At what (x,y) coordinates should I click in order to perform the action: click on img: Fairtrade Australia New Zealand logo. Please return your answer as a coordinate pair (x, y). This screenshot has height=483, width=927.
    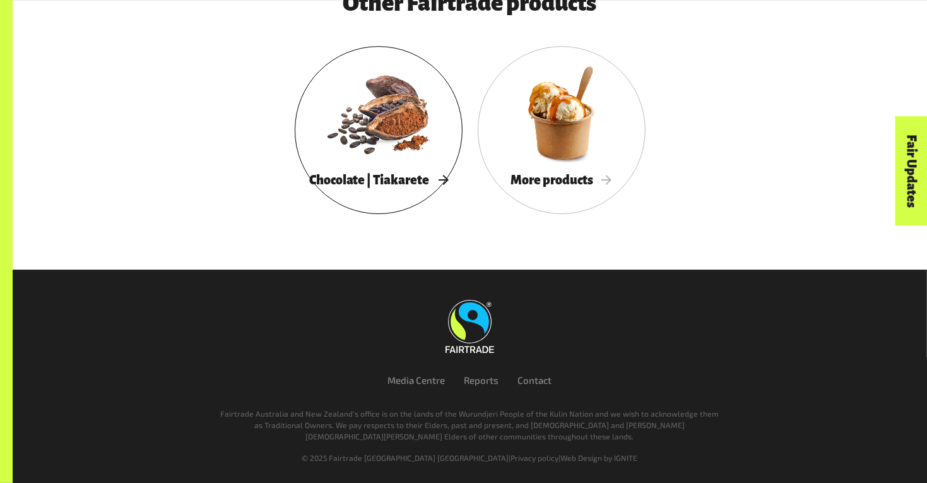
    Looking at the image, I should click on (470, 326).